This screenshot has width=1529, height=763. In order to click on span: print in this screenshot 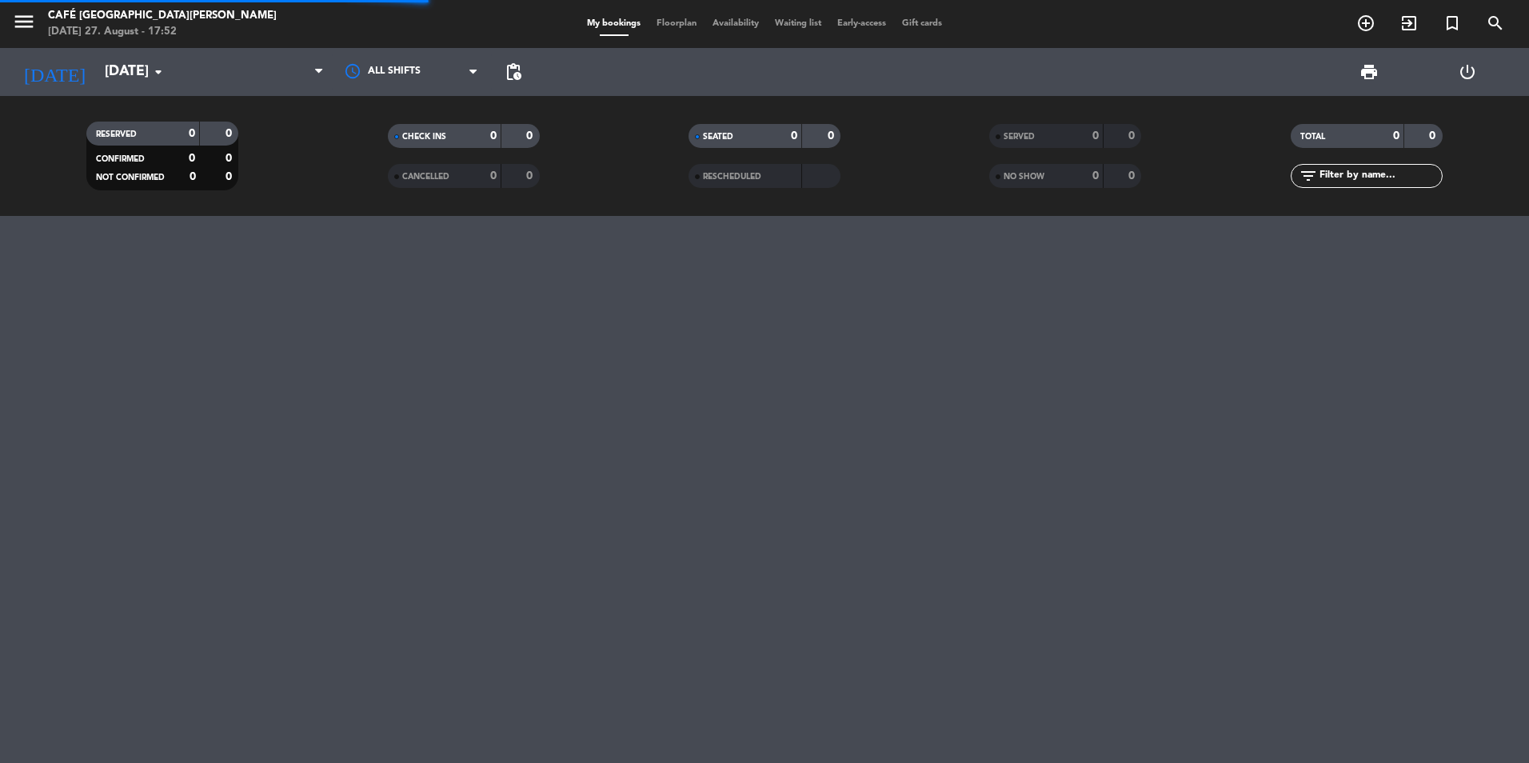, I will do `click(1369, 72)`.